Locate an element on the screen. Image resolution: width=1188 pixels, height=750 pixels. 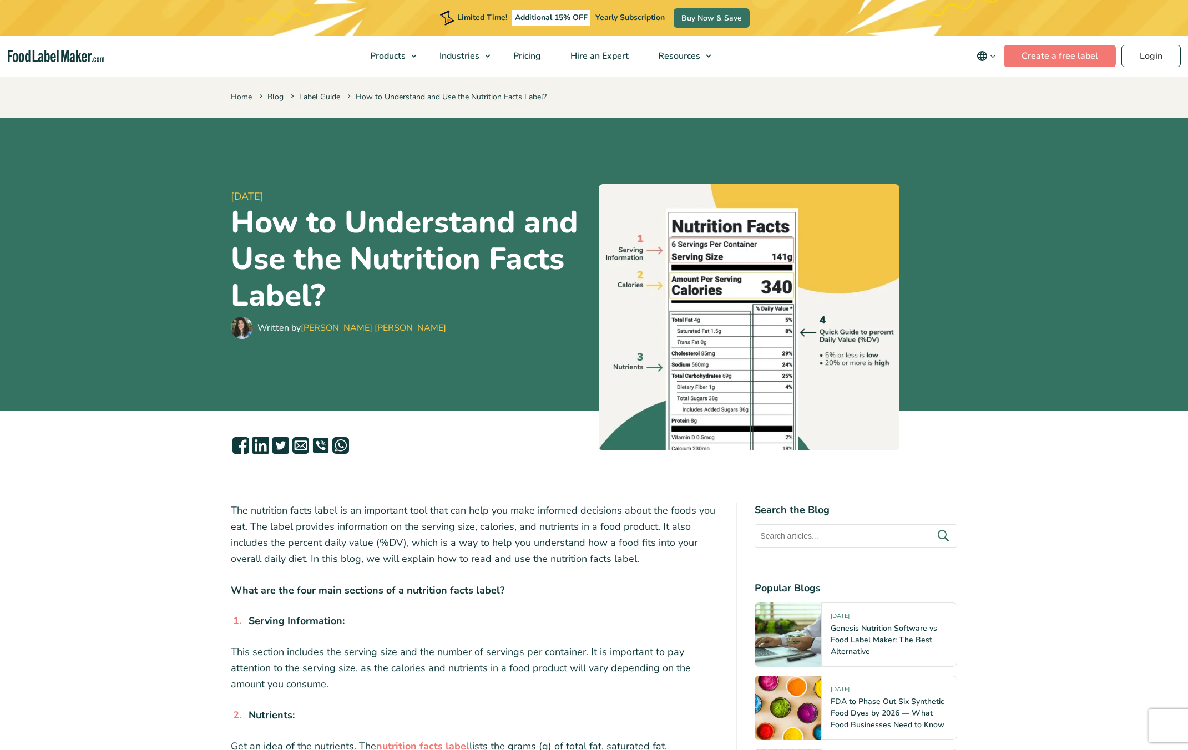
p: This section includes the serving size and the number of servings per container. It is important ... is located at coordinates (475, 668).